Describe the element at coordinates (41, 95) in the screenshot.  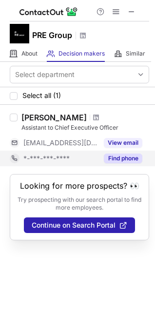
I see `span: Select all (1)` at that location.